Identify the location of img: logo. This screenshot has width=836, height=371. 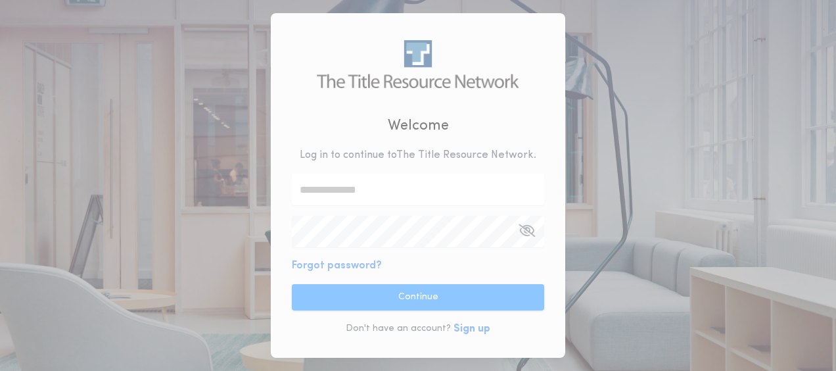
(417, 64).